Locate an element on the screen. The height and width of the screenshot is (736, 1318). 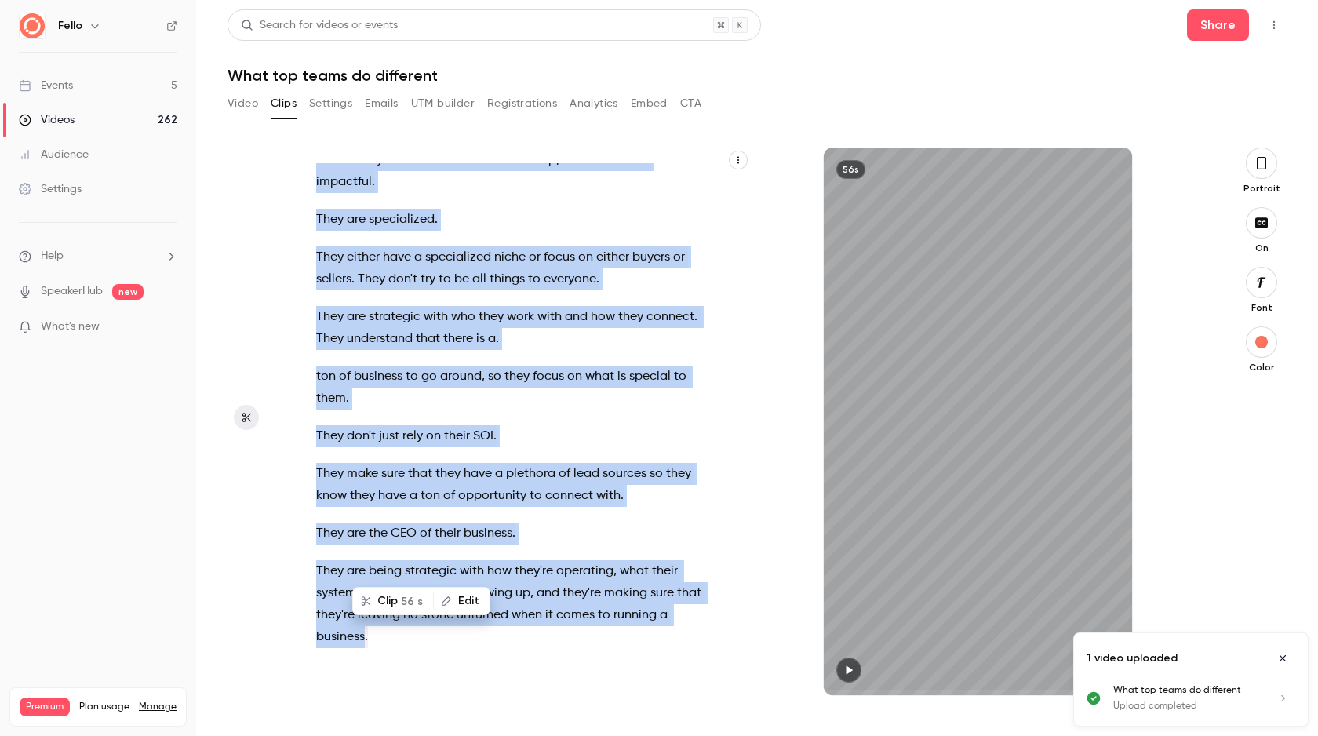
a: Manage is located at coordinates (158, 707).